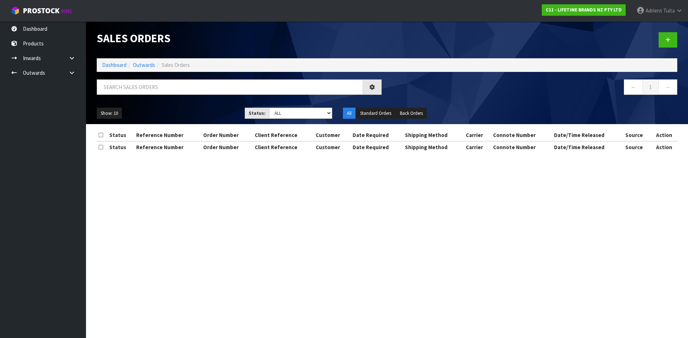  Describe the element at coordinates (349, 114) in the screenshot. I see `button: All` at that location.